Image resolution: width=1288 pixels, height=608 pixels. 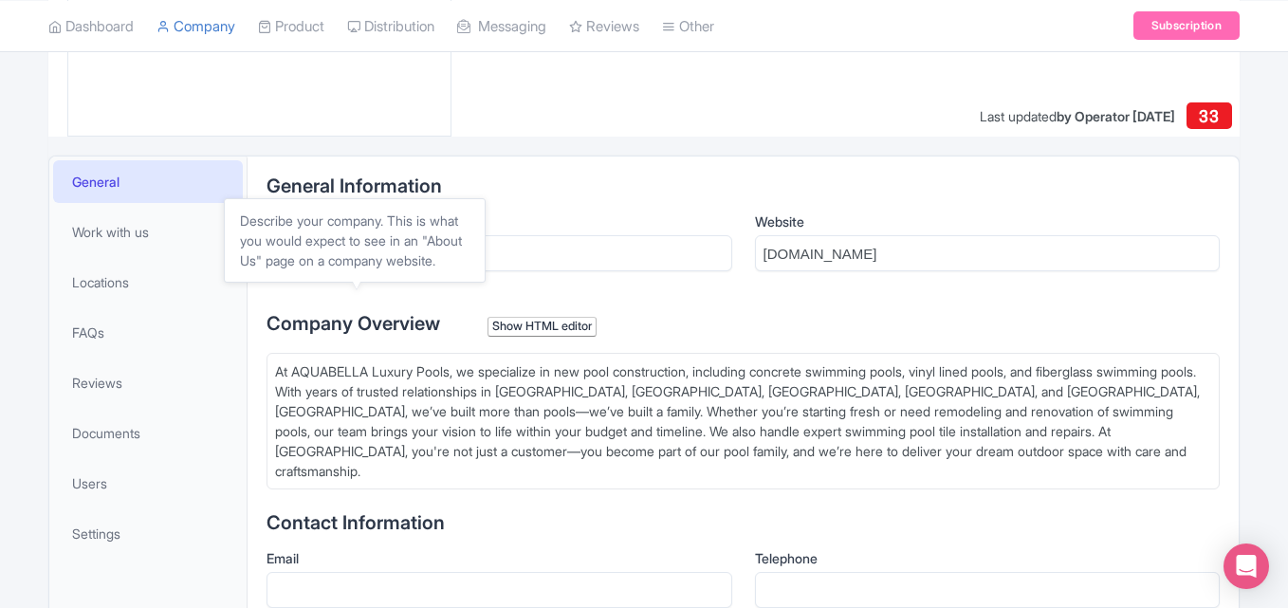 What do you see at coordinates (1187, 26) in the screenshot?
I see `a: Subscription` at bounding box center [1187, 26].